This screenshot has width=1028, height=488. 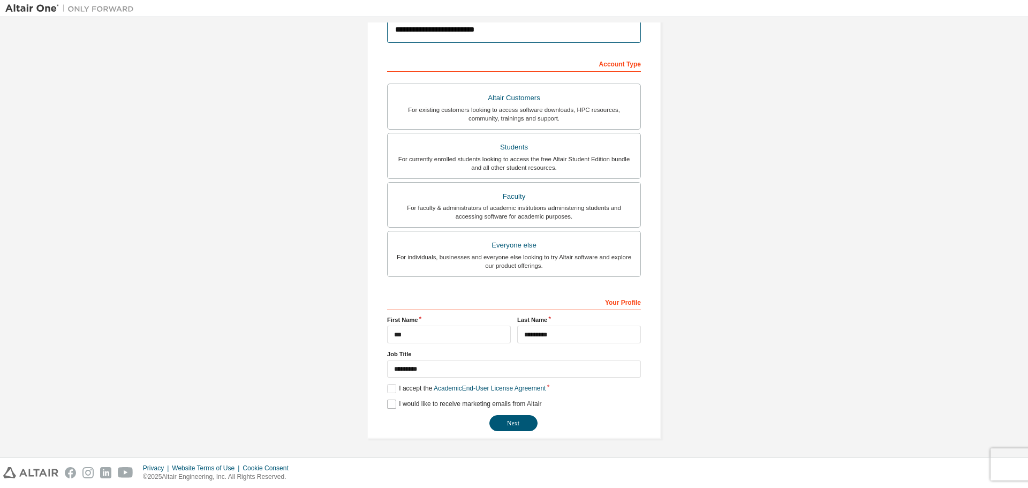 What do you see at coordinates (514, 245) in the screenshot?
I see `div: Everyone else` at bounding box center [514, 245].